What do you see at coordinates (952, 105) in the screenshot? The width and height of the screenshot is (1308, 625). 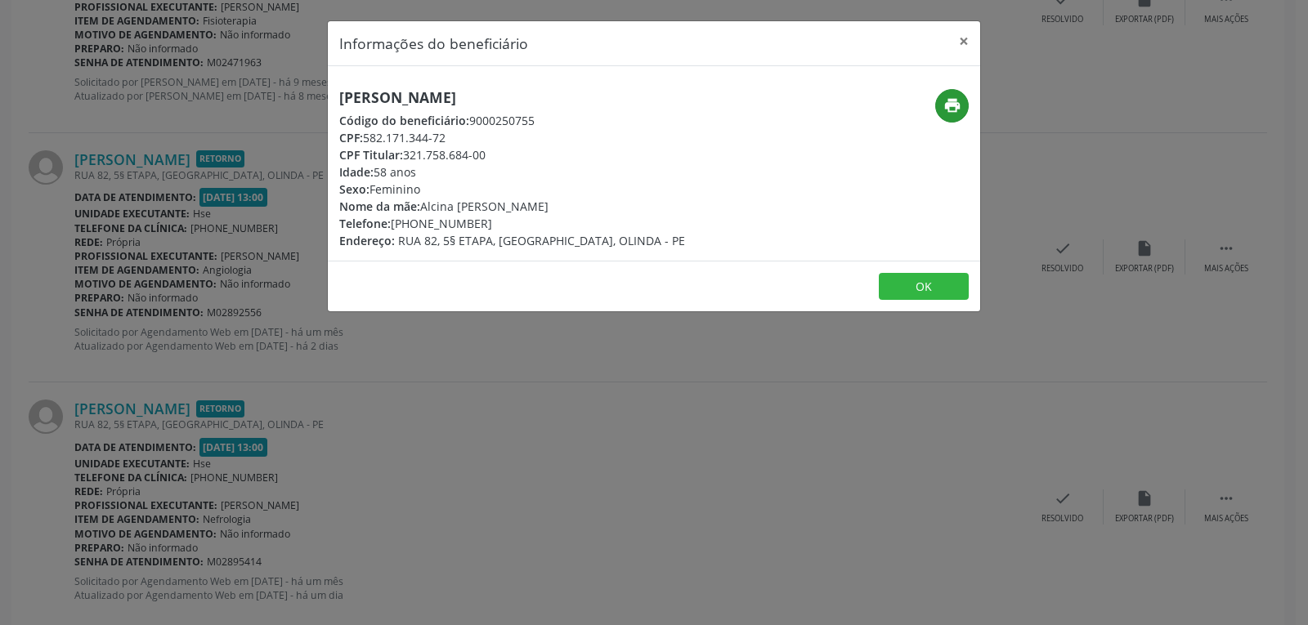 I see `button: print` at bounding box center [952, 105].